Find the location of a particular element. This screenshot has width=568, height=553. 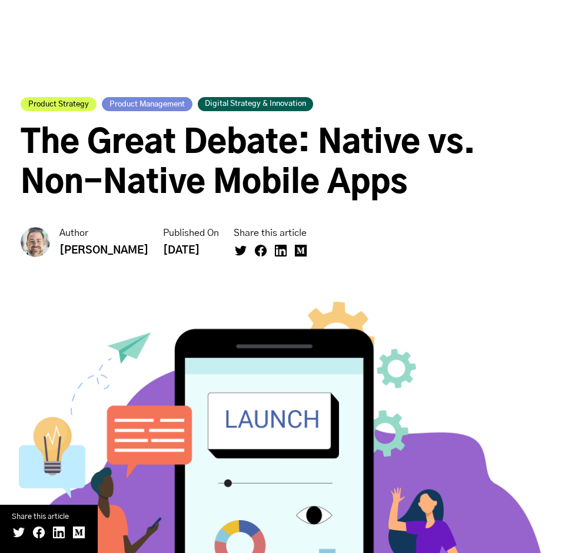

img: Chris Galatioto is located at coordinates (35, 242).